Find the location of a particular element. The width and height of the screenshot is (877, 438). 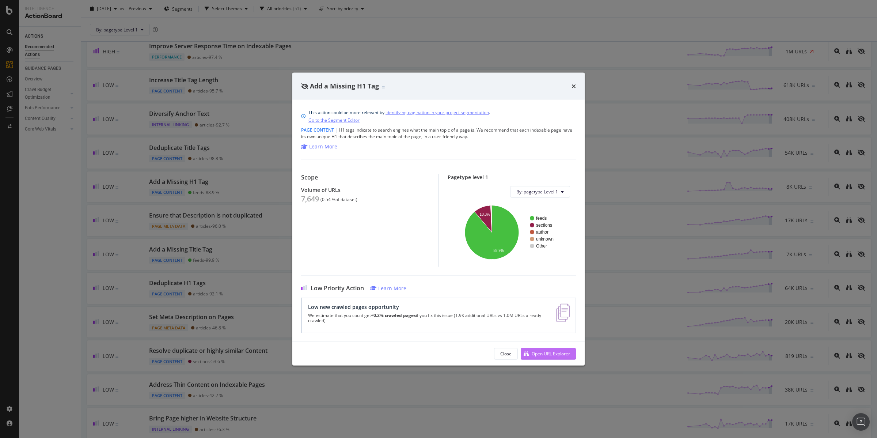

div: Open Intercom Messenger is located at coordinates (861, 422).